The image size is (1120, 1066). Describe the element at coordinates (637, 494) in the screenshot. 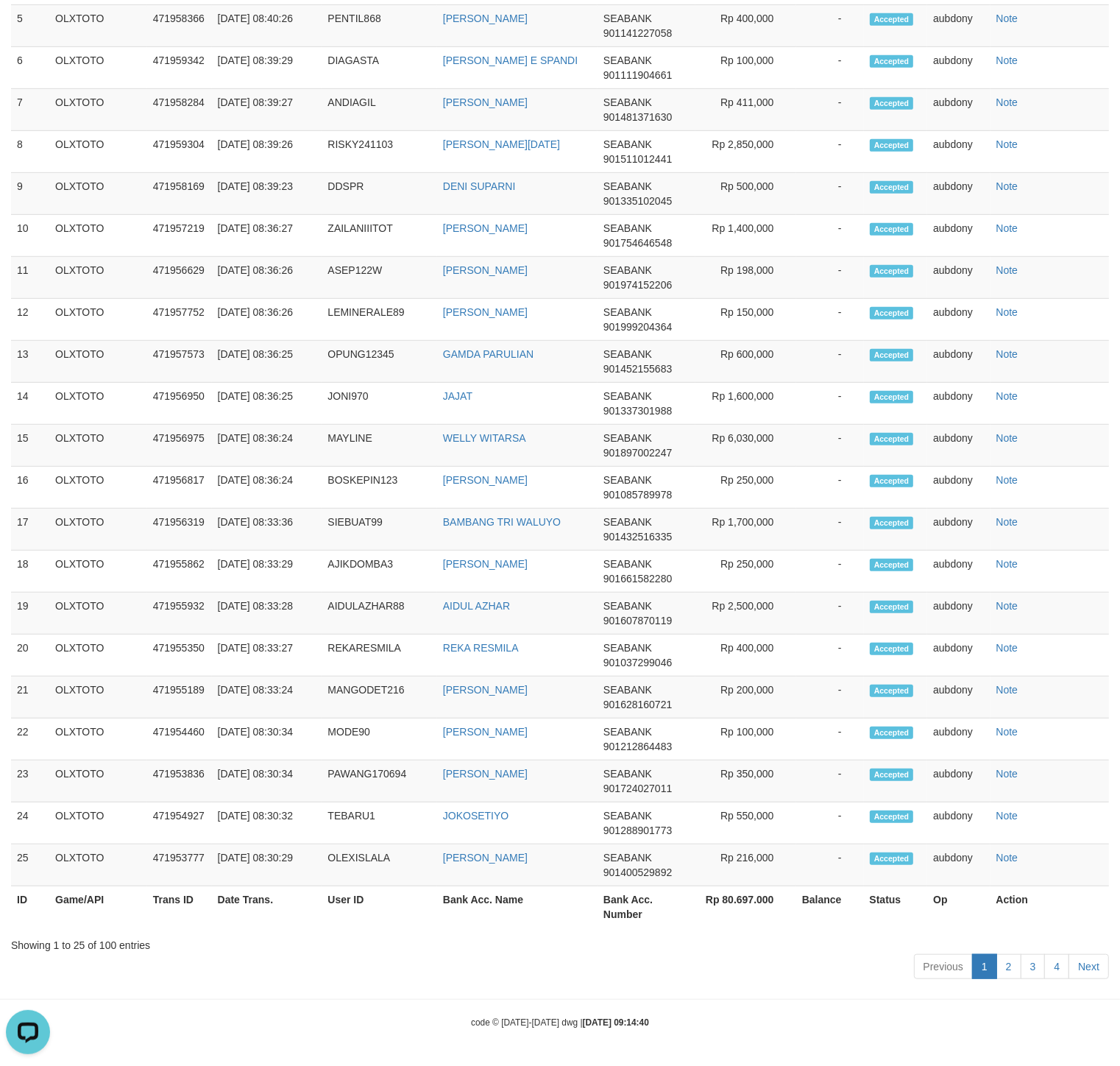

I see `span: Copy 901085789978 to clipboard` at that location.